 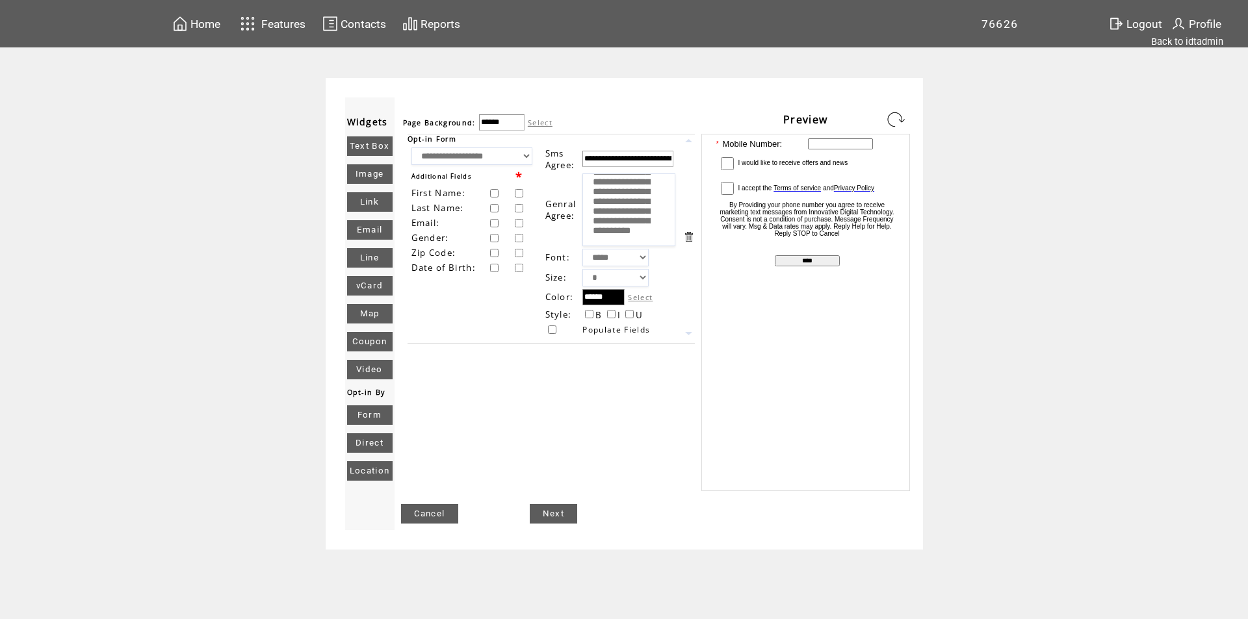 I want to click on span: Gender:, so click(x=430, y=238).